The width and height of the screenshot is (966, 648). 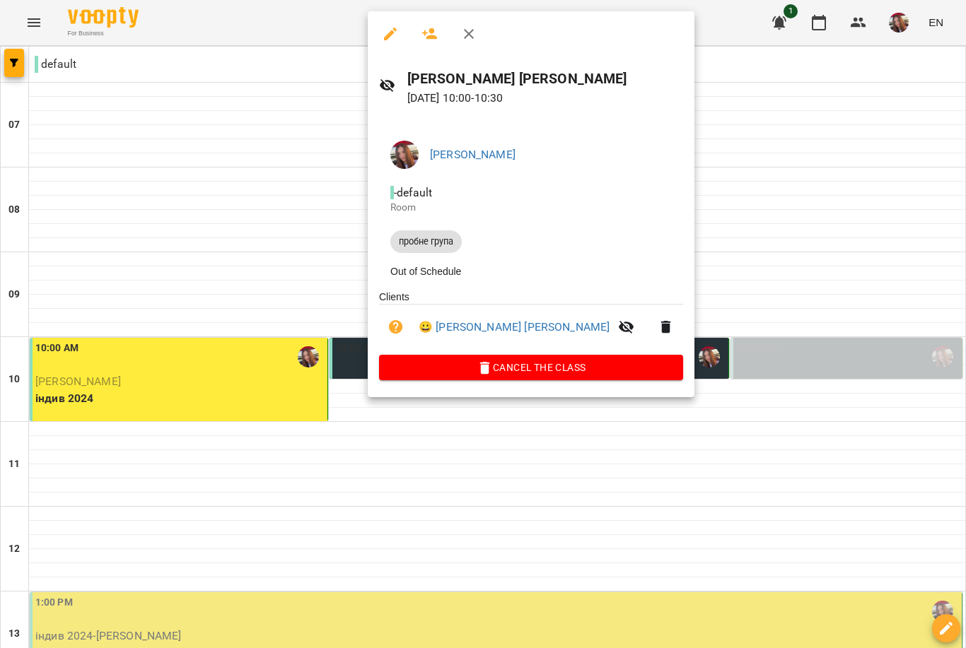 I want to click on li: Out of Schedule, so click(x=531, y=272).